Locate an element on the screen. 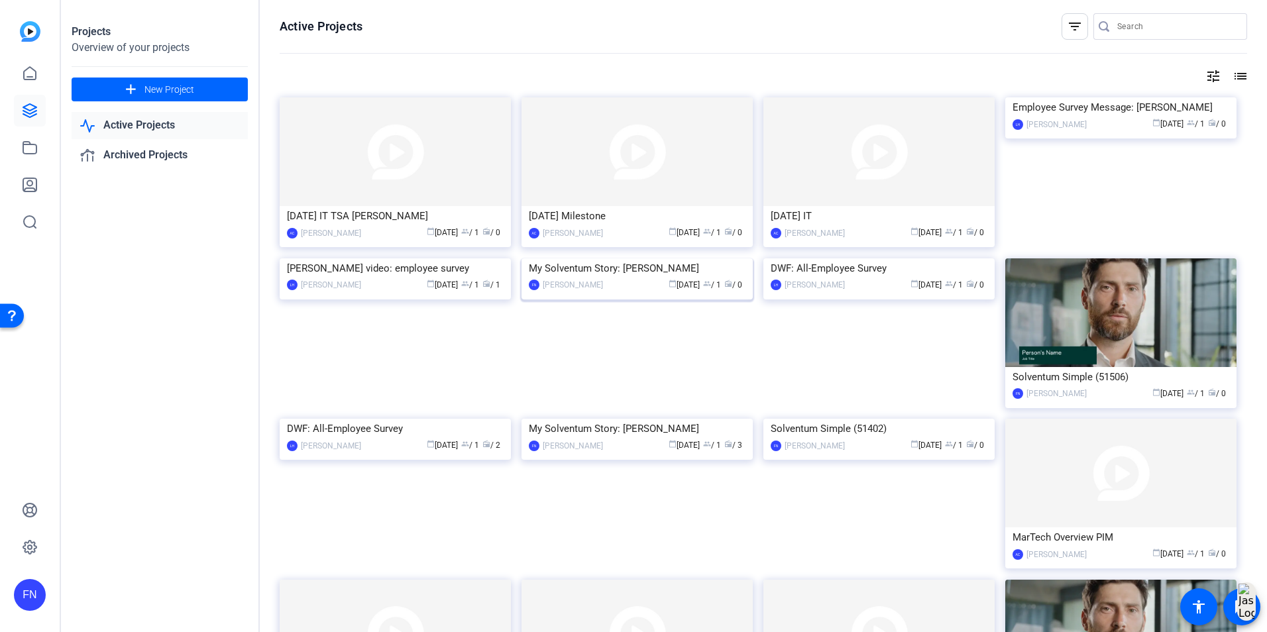 This screenshot has width=1267, height=632. div: Projects is located at coordinates (160, 32).